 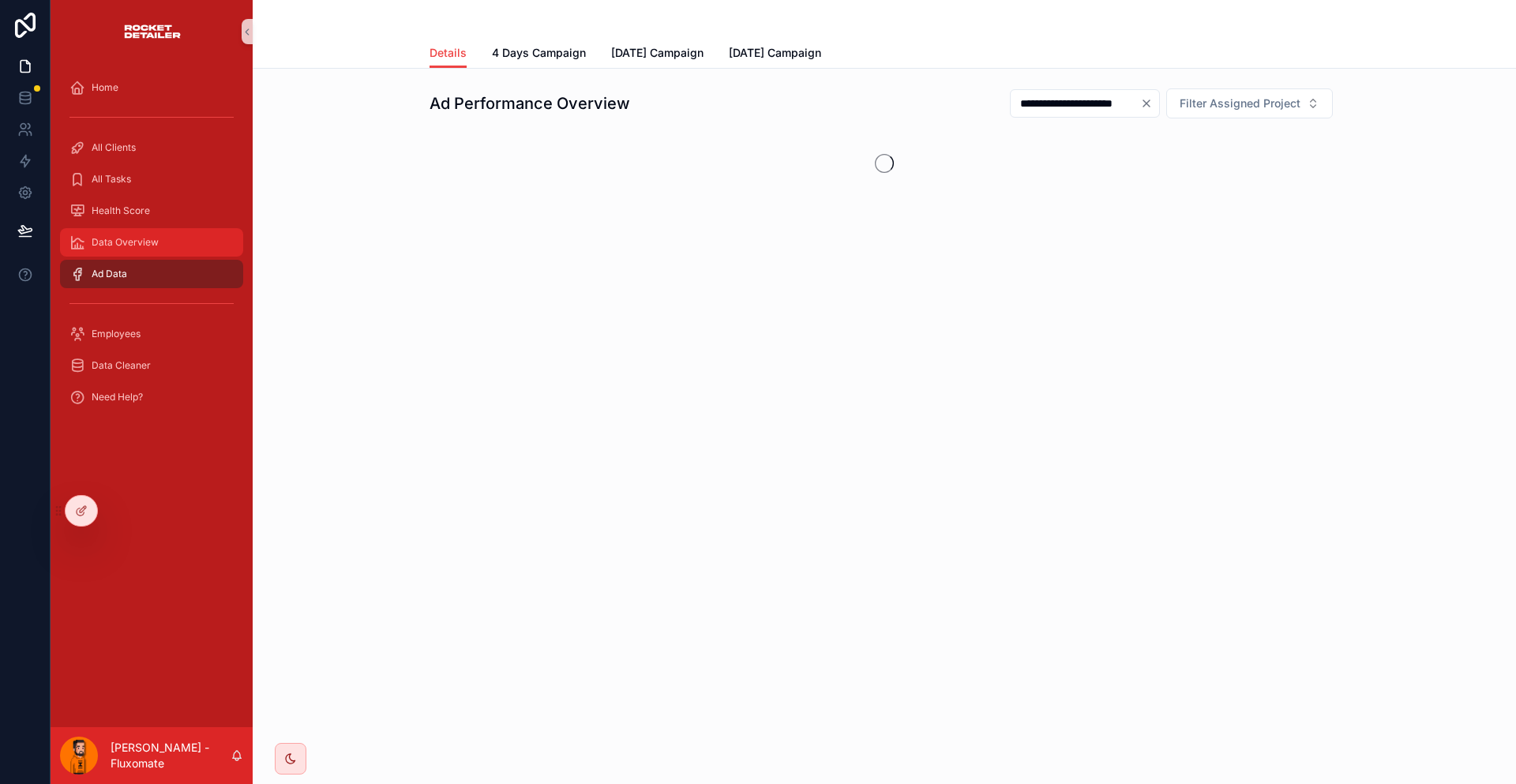 What do you see at coordinates (152, 366) in the screenshot?
I see `a: Data Cleaner` at bounding box center [152, 366].